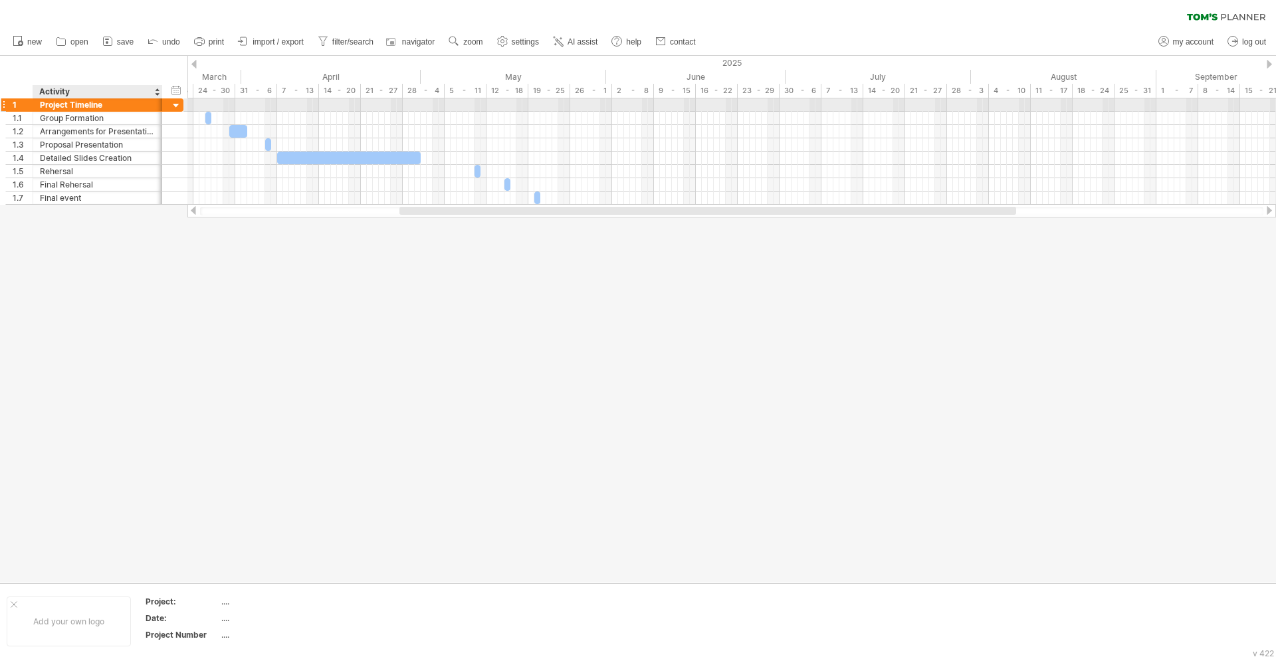 Image resolution: width=1276 pixels, height=659 pixels. I want to click on div: 2 - 8, so click(633, 90).